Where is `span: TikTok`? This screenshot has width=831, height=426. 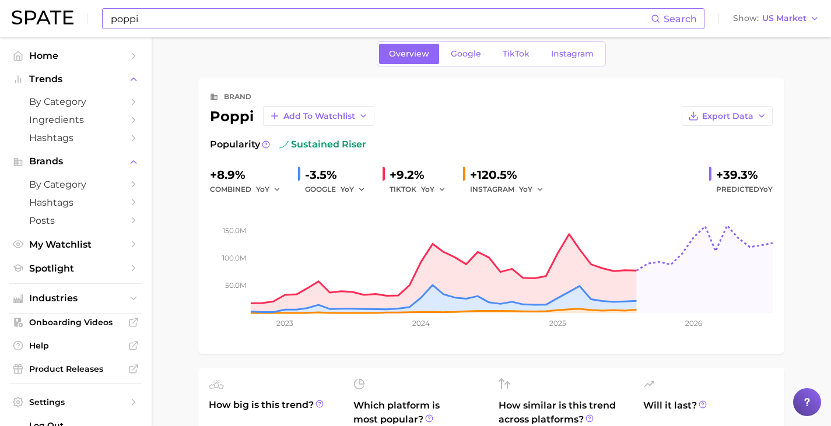
span: TikTok is located at coordinates (516, 54).